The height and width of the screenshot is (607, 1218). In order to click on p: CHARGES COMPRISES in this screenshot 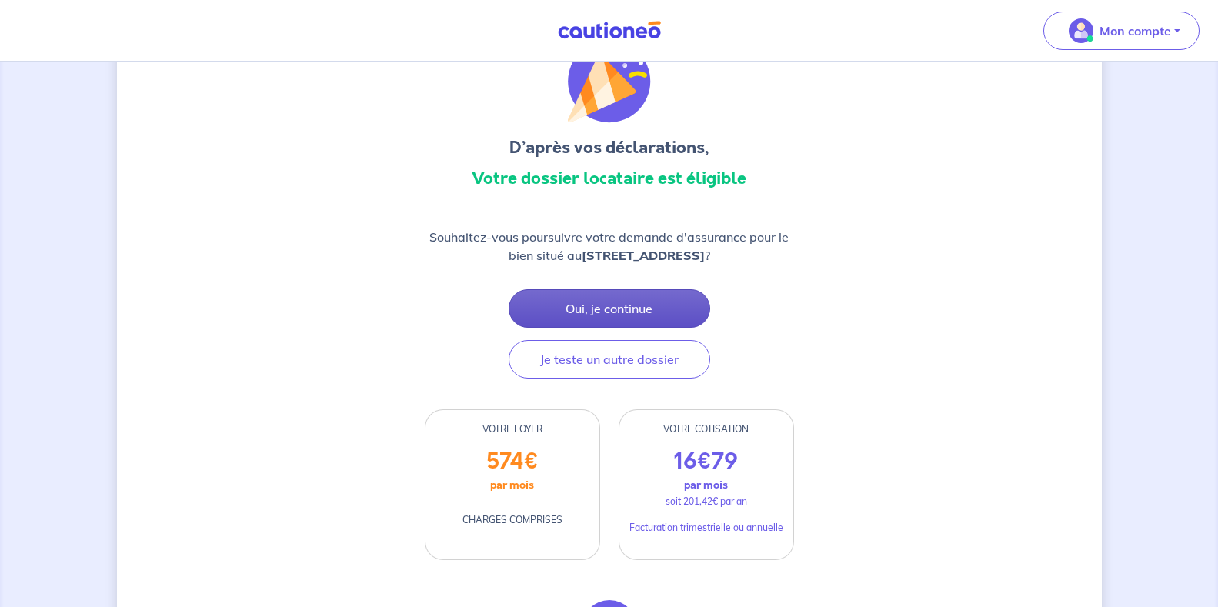, I will do `click(512, 520)`.